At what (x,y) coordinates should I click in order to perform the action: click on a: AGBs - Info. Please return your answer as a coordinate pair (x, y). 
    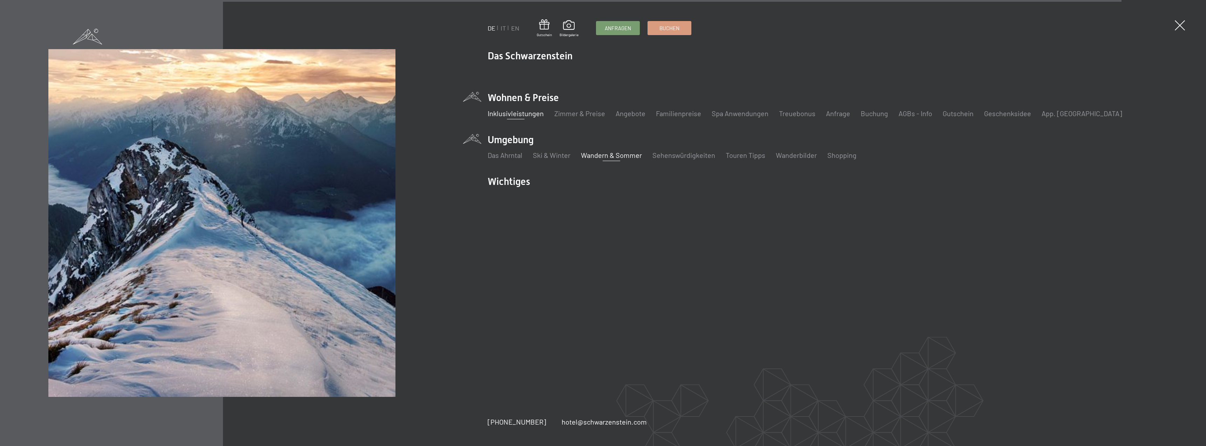
    Looking at the image, I should click on (915, 113).